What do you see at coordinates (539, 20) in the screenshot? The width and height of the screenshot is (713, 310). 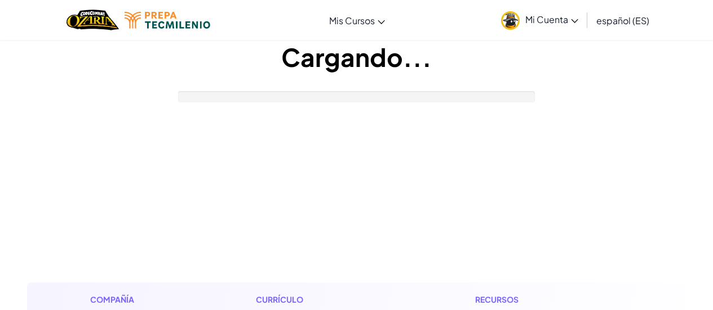 I see `a: Mi Cuenta` at bounding box center [539, 20].